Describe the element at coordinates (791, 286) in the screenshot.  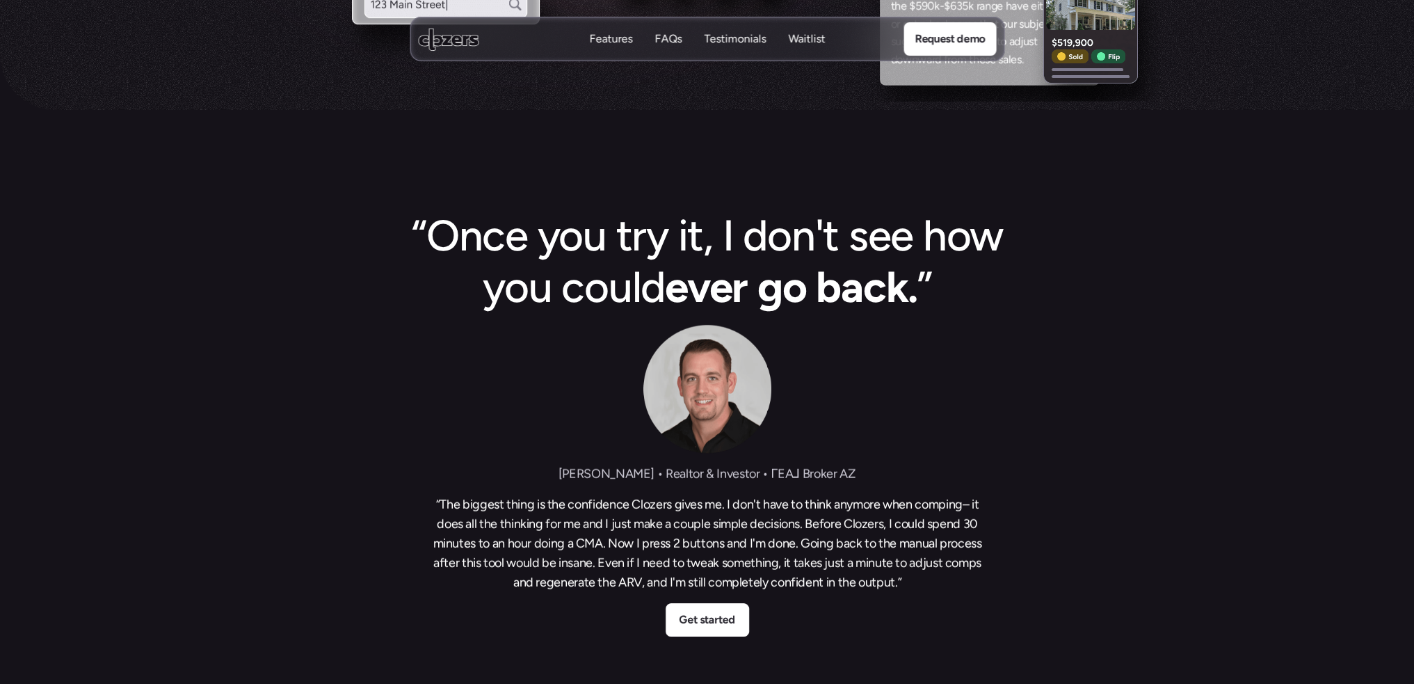
I see `strong: ever go back.` at that location.